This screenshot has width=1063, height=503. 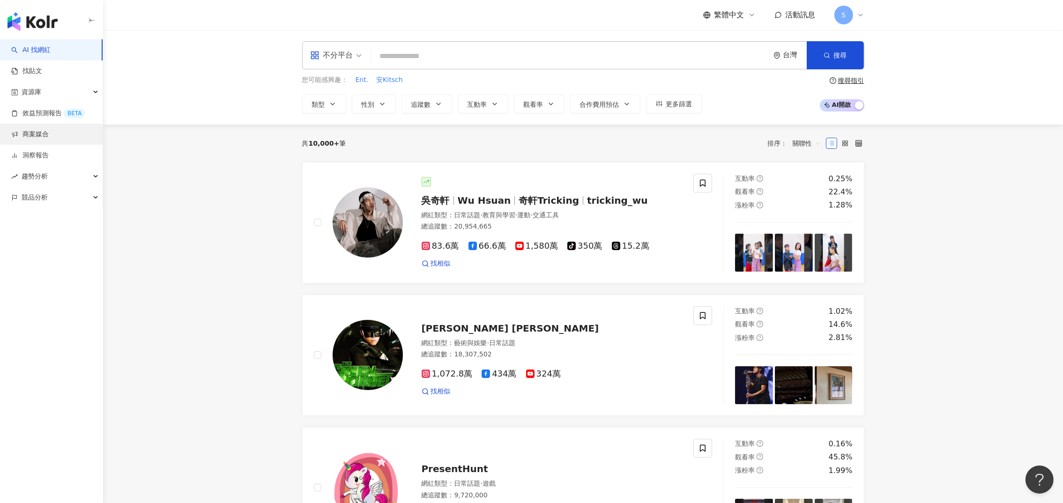 I want to click on span: Wu Hsuan, so click(x=485, y=201).